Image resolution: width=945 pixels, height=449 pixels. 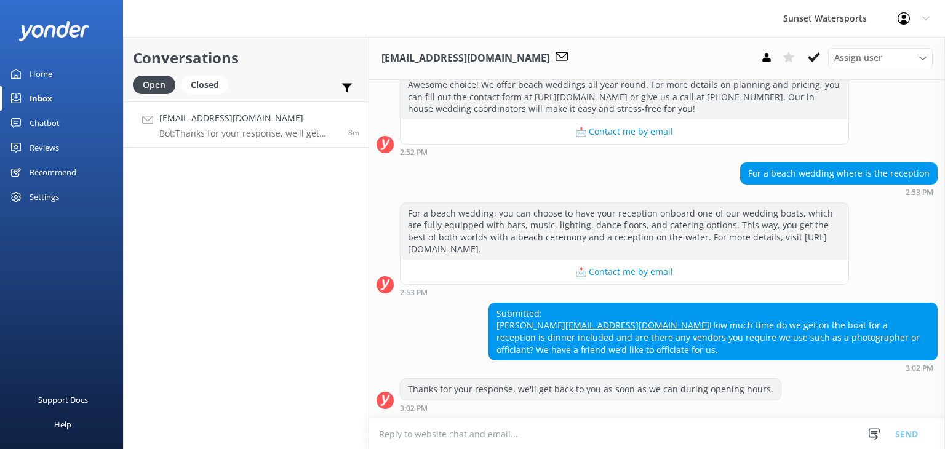 I want to click on div: For a beach wedding, you can choose to have your reception onboard one of our wedding boats, whic..., so click(x=624, y=231).